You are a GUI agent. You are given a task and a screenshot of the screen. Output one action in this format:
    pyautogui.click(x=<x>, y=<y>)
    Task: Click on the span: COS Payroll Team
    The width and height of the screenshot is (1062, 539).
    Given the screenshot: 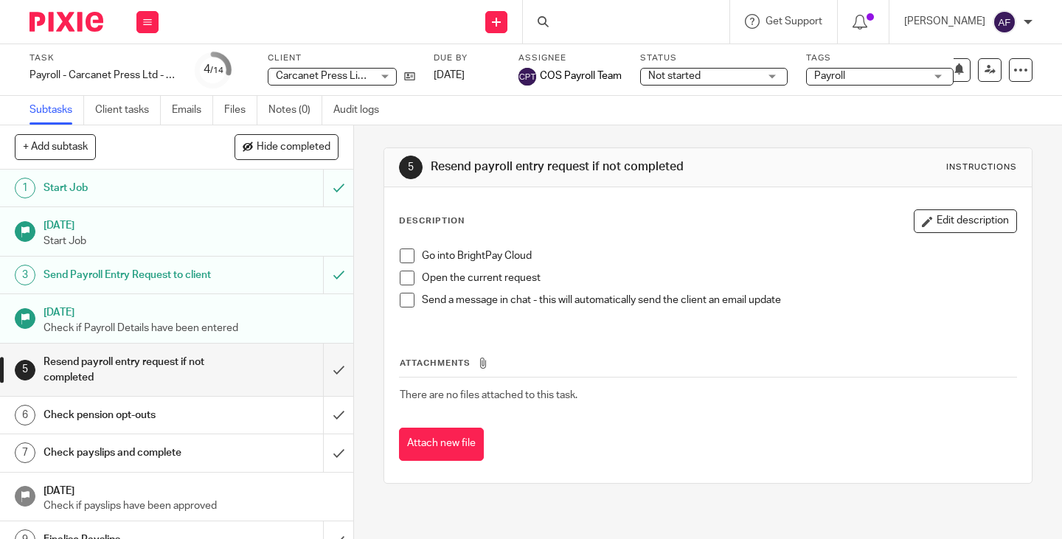 What is the action you would take?
    pyautogui.click(x=580, y=76)
    